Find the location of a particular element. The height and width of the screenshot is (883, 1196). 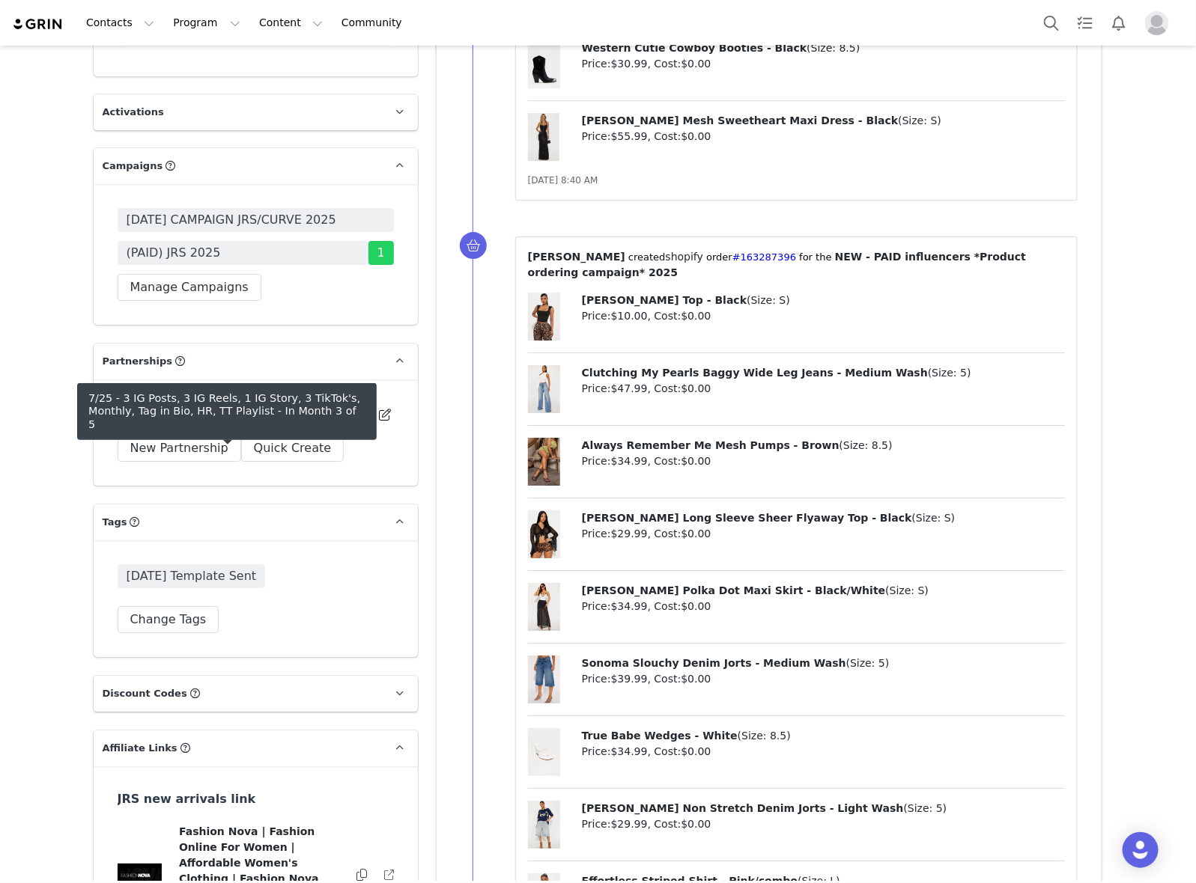

span: Tags is located at coordinates (115, 523).